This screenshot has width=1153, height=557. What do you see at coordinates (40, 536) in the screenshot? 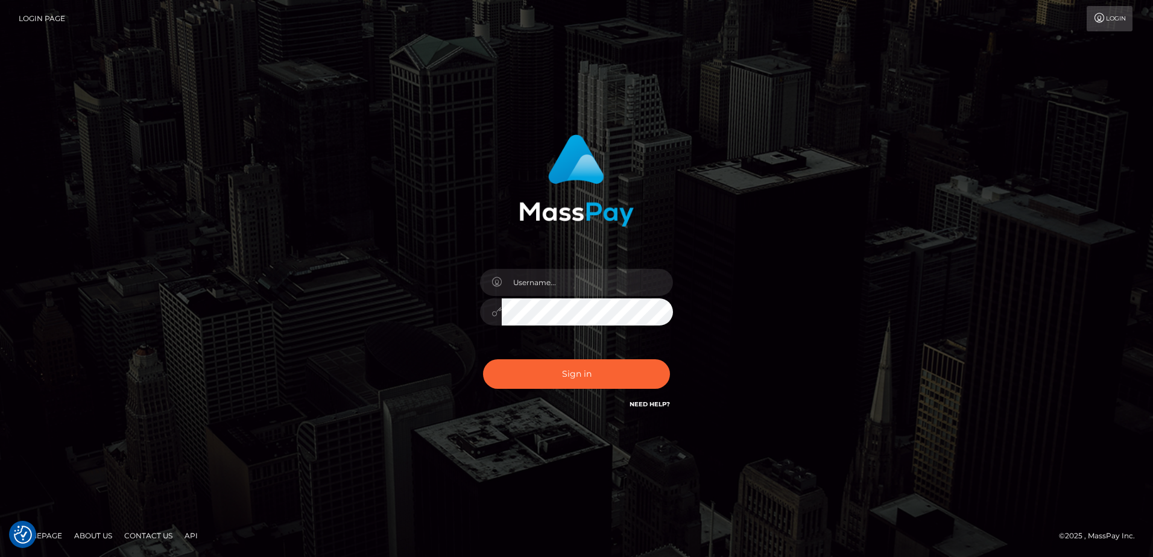
I see `a: Homepage` at bounding box center [40, 536].